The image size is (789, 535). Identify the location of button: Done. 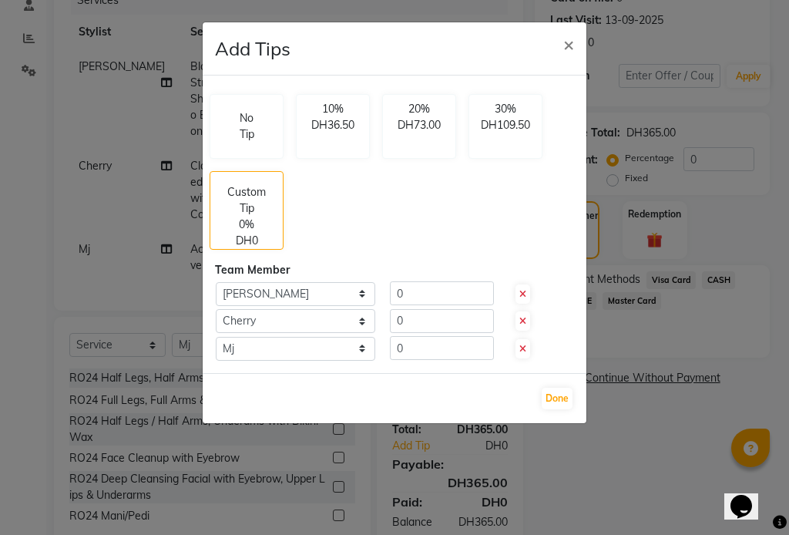
(557, 398).